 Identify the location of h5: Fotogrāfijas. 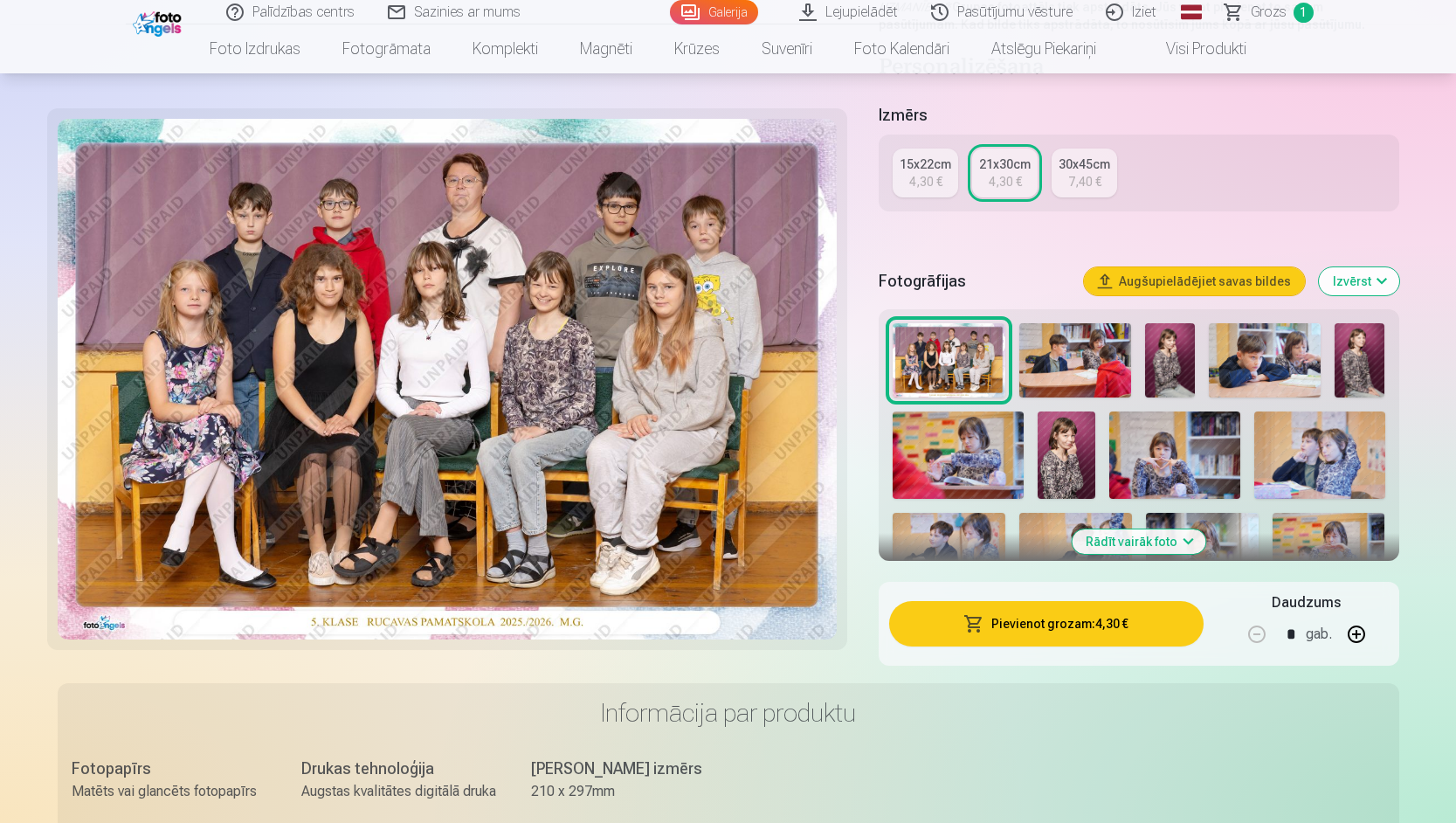
(974, 281).